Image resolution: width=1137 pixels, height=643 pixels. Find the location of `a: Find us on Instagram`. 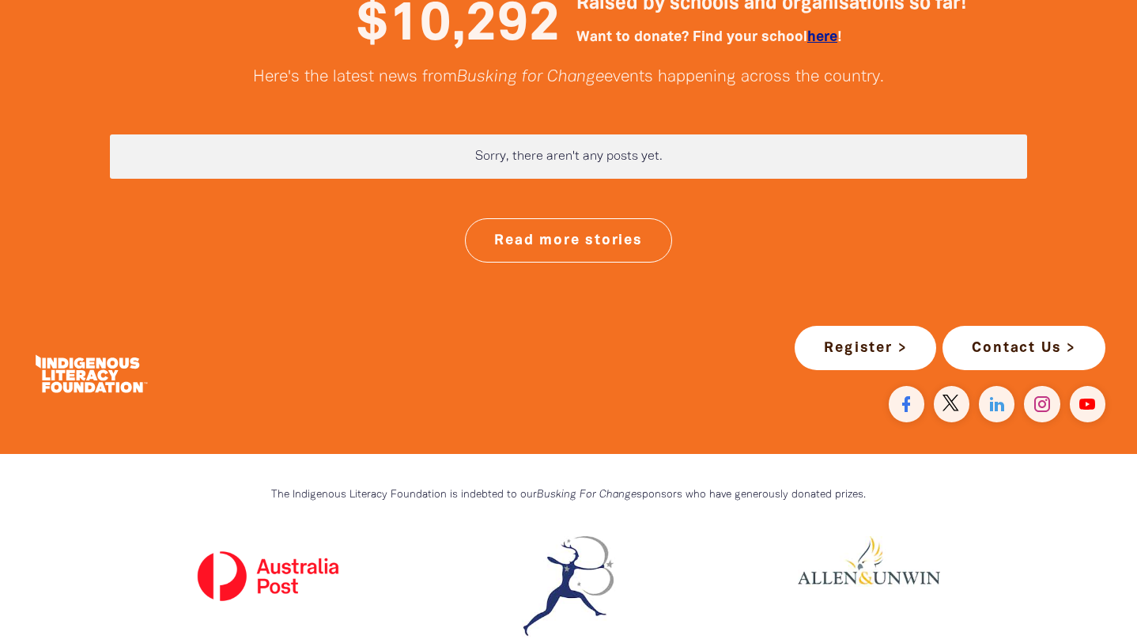

a: Find us on Instagram is located at coordinates (1041, 403).